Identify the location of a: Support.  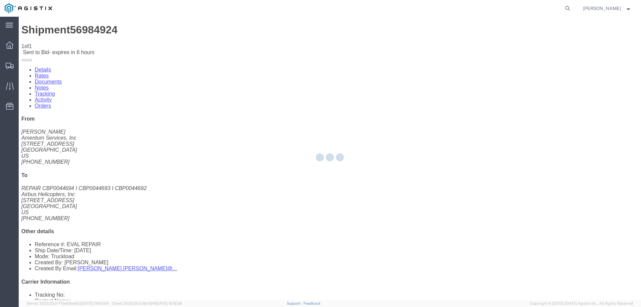
(295, 303).